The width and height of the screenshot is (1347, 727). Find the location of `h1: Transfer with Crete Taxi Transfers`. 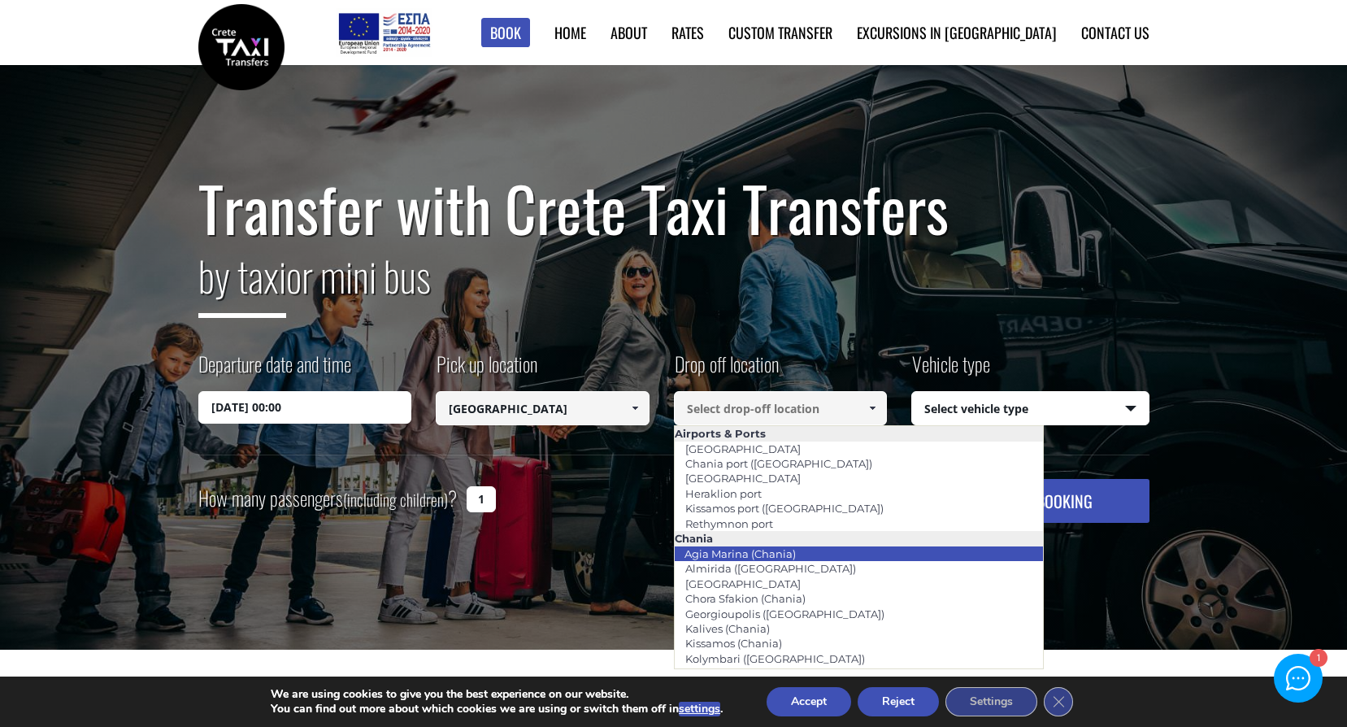

h1: Transfer with Crete Taxi Transfers is located at coordinates (674, 208).